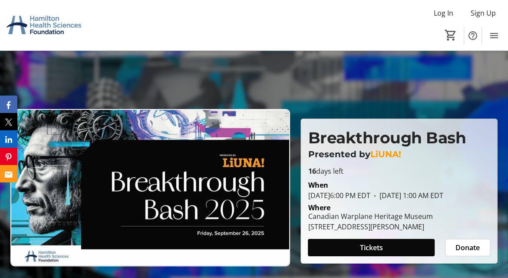  What do you see at coordinates (150, 187) in the screenshot?
I see `img: Campaign CTA Media Photo` at bounding box center [150, 187].